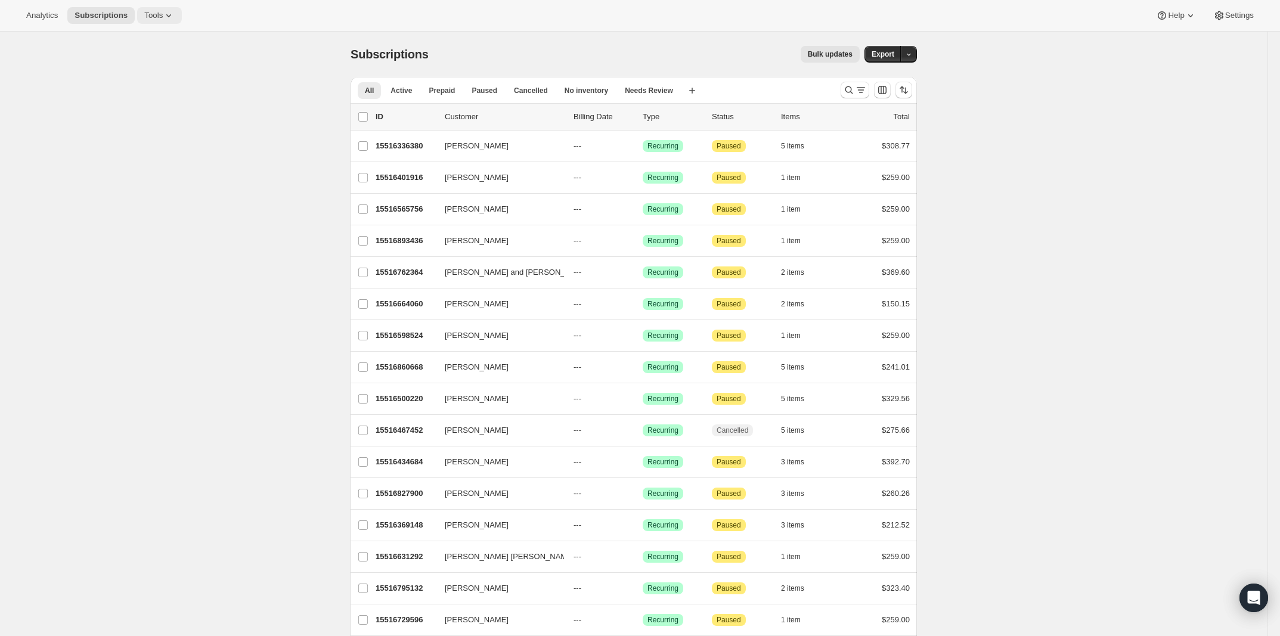 The width and height of the screenshot is (1280, 636). Describe the element at coordinates (42, 15) in the screenshot. I see `span: Analytics` at that location.